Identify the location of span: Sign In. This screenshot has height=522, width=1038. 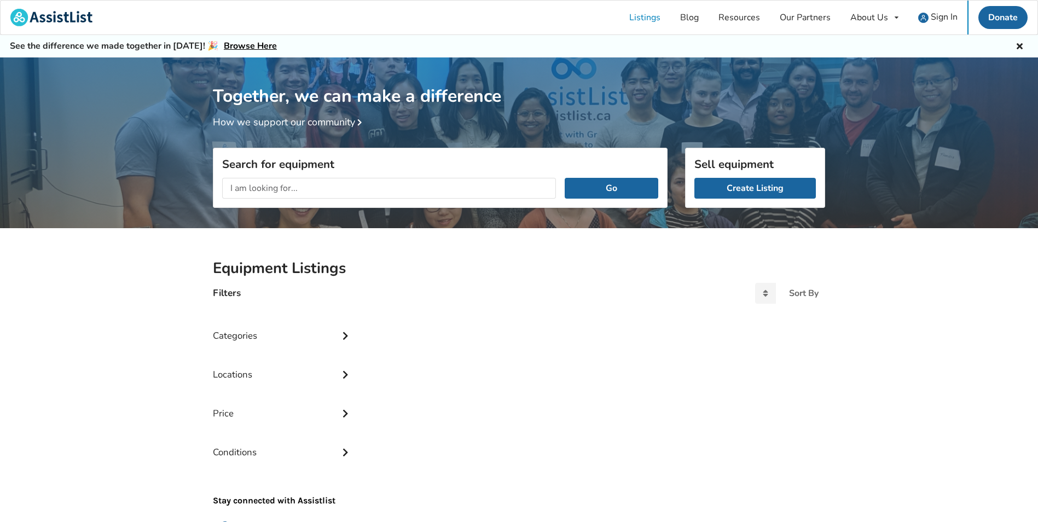
(944, 17).